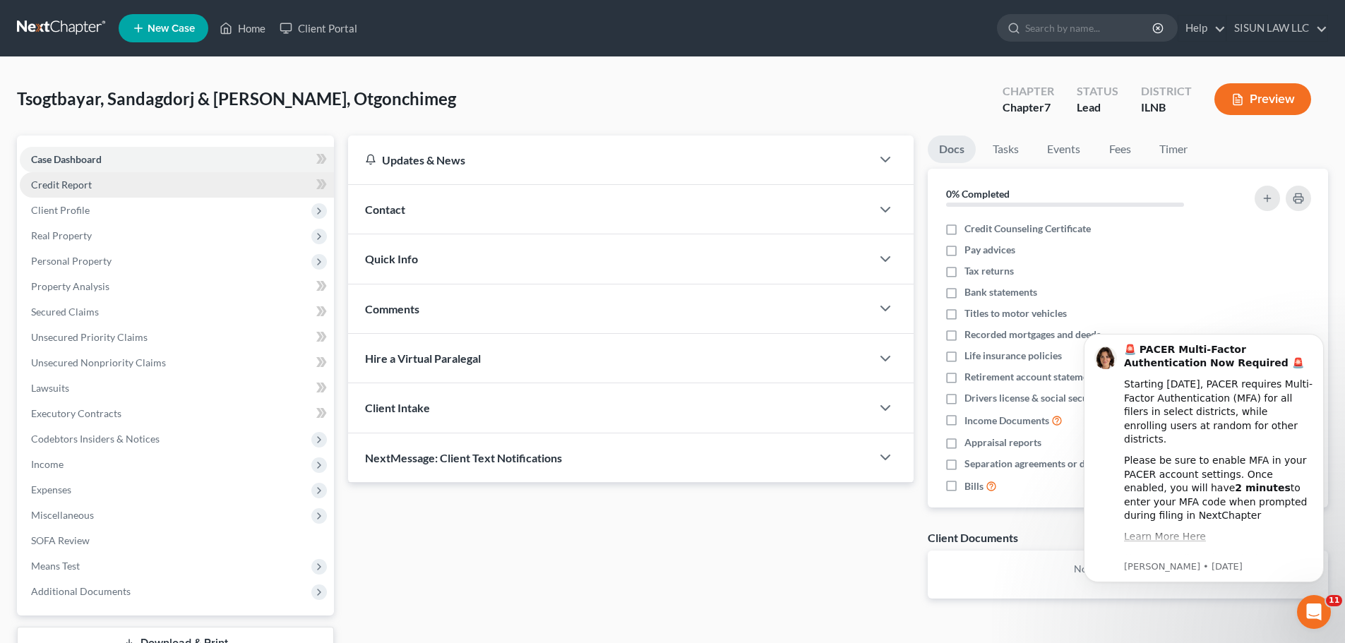 The image size is (1345, 643). Describe the element at coordinates (156, 136) in the screenshot. I see `div: Message content` at that location.